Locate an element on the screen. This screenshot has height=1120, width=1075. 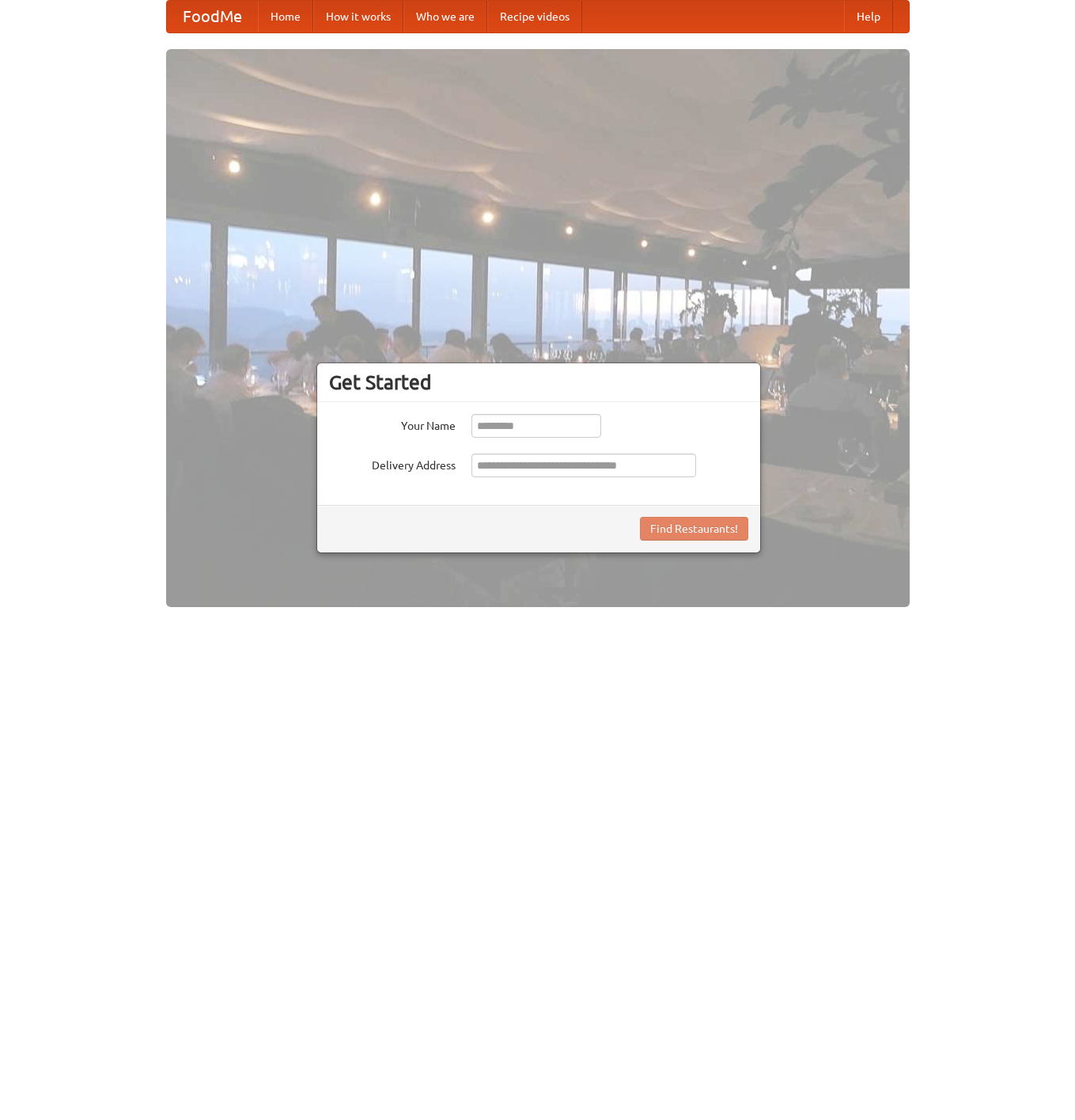
a: Who we are is located at coordinates (445, 17).